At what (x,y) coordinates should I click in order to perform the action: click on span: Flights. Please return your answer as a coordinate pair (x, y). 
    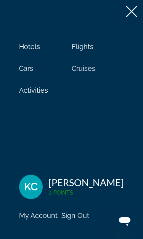
    Looking at the image, I should click on (83, 46).